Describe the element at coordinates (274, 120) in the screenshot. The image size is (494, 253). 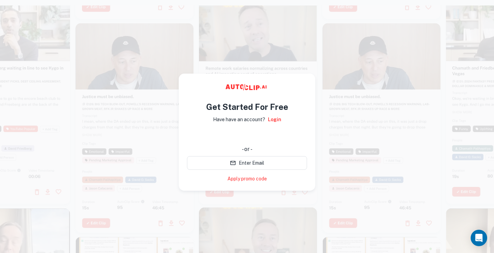
I see `a: Login` at that location.